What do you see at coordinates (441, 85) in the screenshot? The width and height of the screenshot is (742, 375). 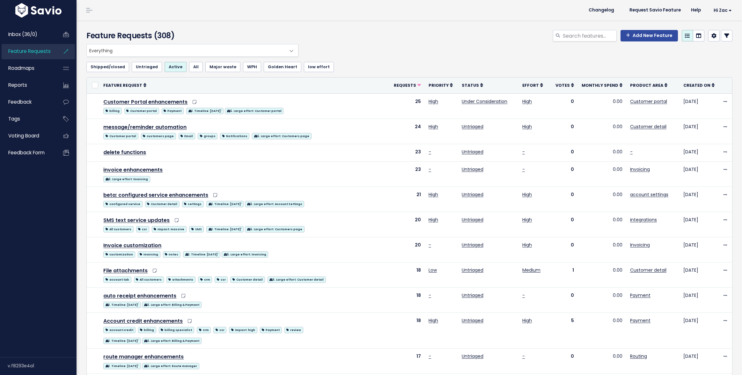 I see `a: Priority` at bounding box center [441, 85].